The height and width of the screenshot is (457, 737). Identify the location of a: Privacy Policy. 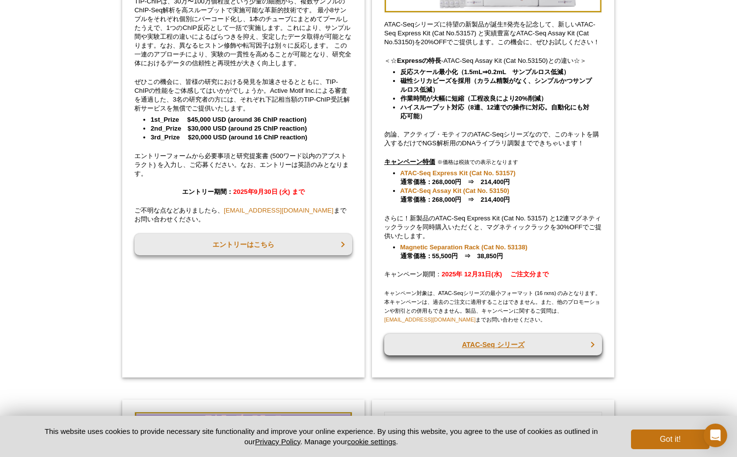
(278, 441).